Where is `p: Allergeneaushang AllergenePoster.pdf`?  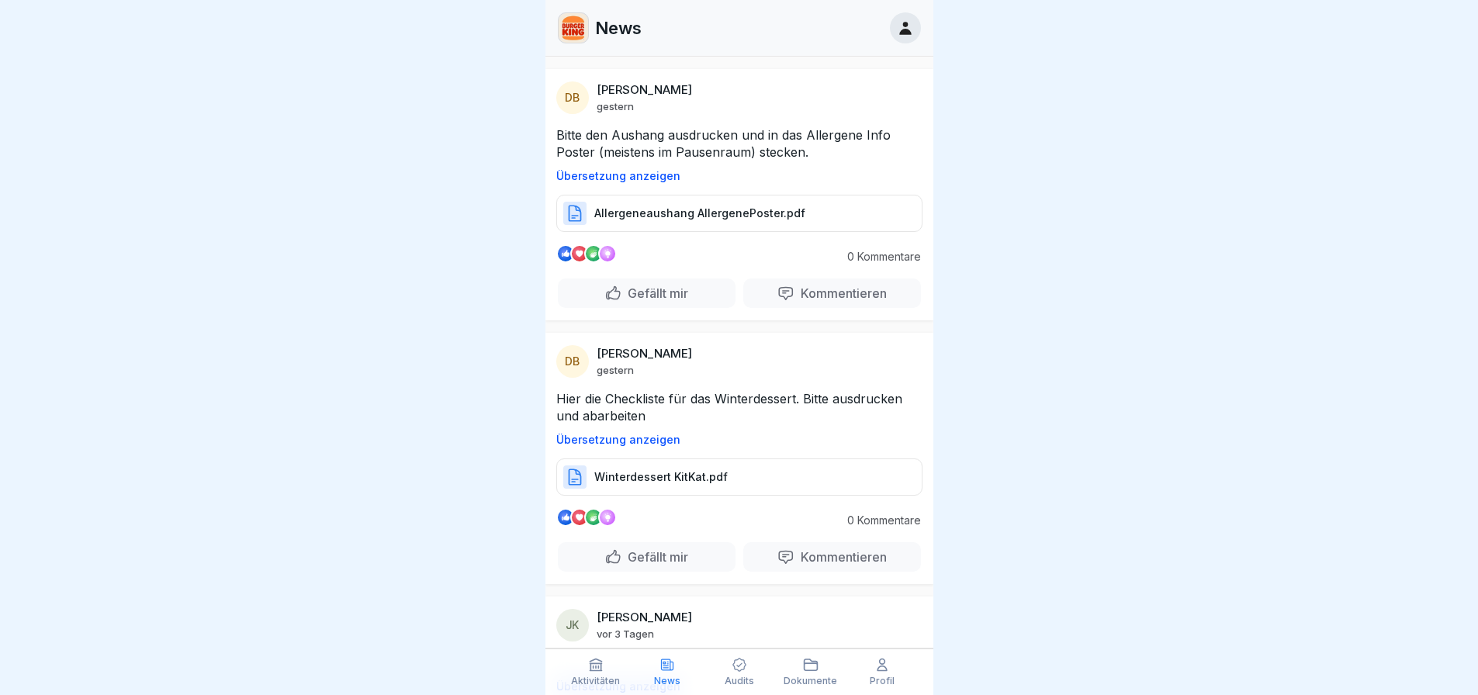
p: Allergeneaushang AllergenePoster.pdf is located at coordinates (700, 213).